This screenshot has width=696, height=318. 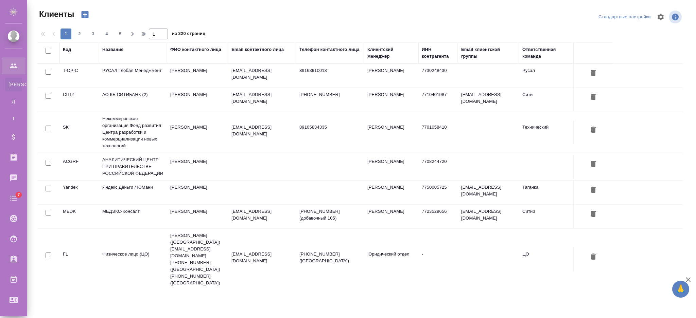 I want to click on span: 7, so click(x=18, y=195).